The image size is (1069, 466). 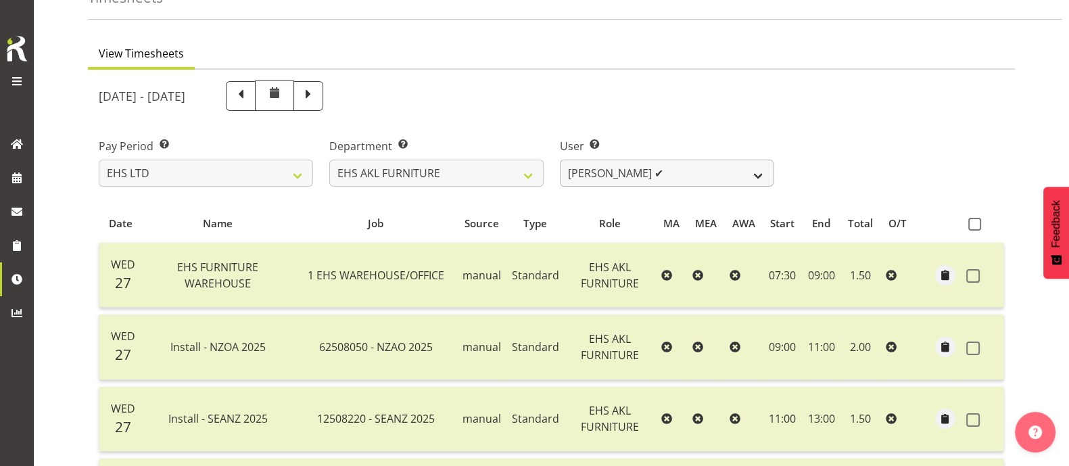 What do you see at coordinates (481, 223) in the screenshot?
I see `div: Source` at bounding box center [481, 223].